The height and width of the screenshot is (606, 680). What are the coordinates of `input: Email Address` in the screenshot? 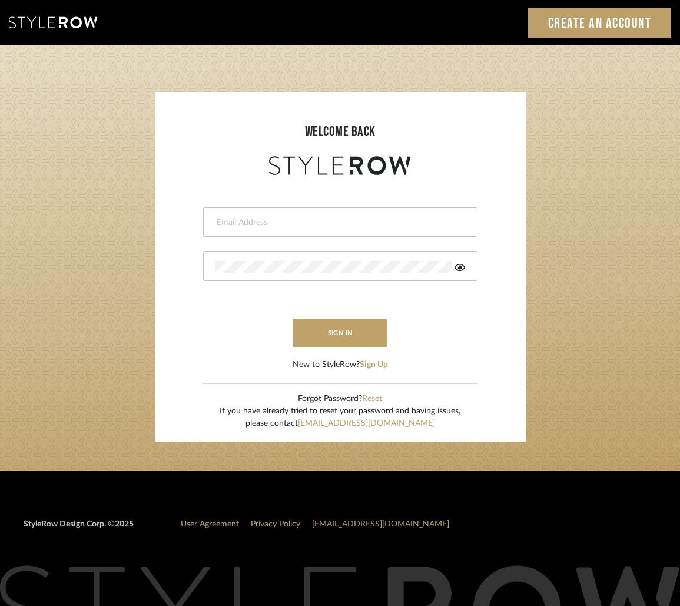 It's located at (339, 223).